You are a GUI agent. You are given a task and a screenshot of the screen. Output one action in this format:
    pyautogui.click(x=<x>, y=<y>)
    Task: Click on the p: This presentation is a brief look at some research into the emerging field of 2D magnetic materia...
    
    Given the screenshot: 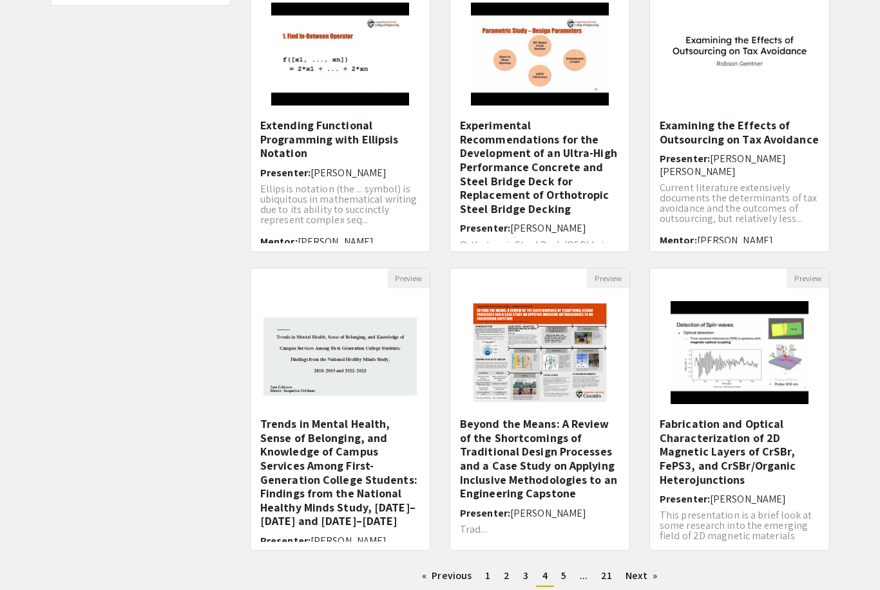 What is the action you would take?
    pyautogui.click(x=739, y=531)
    